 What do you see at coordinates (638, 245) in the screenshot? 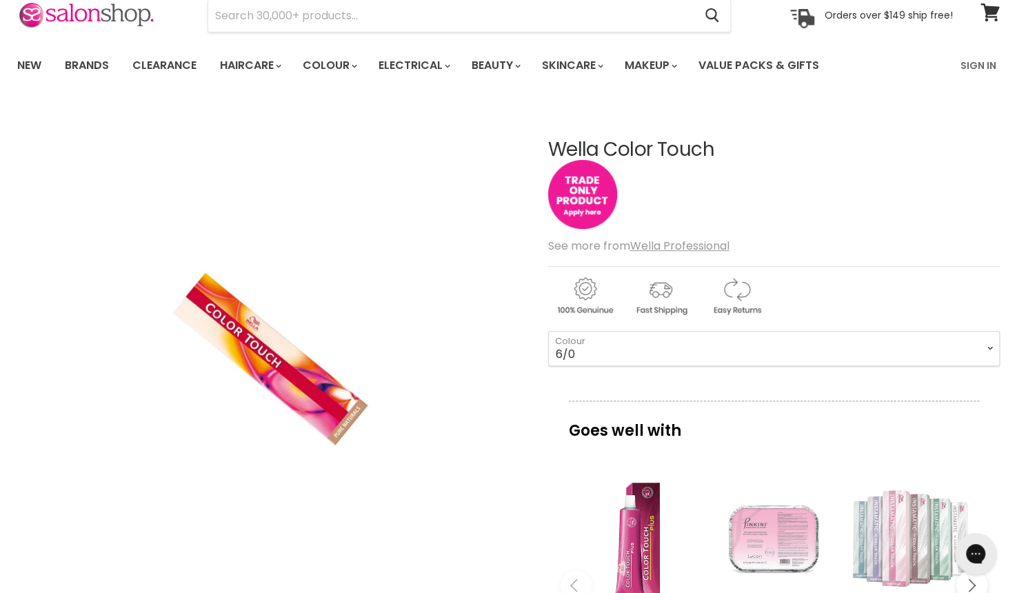
I see `span: See more from` at bounding box center [638, 245].